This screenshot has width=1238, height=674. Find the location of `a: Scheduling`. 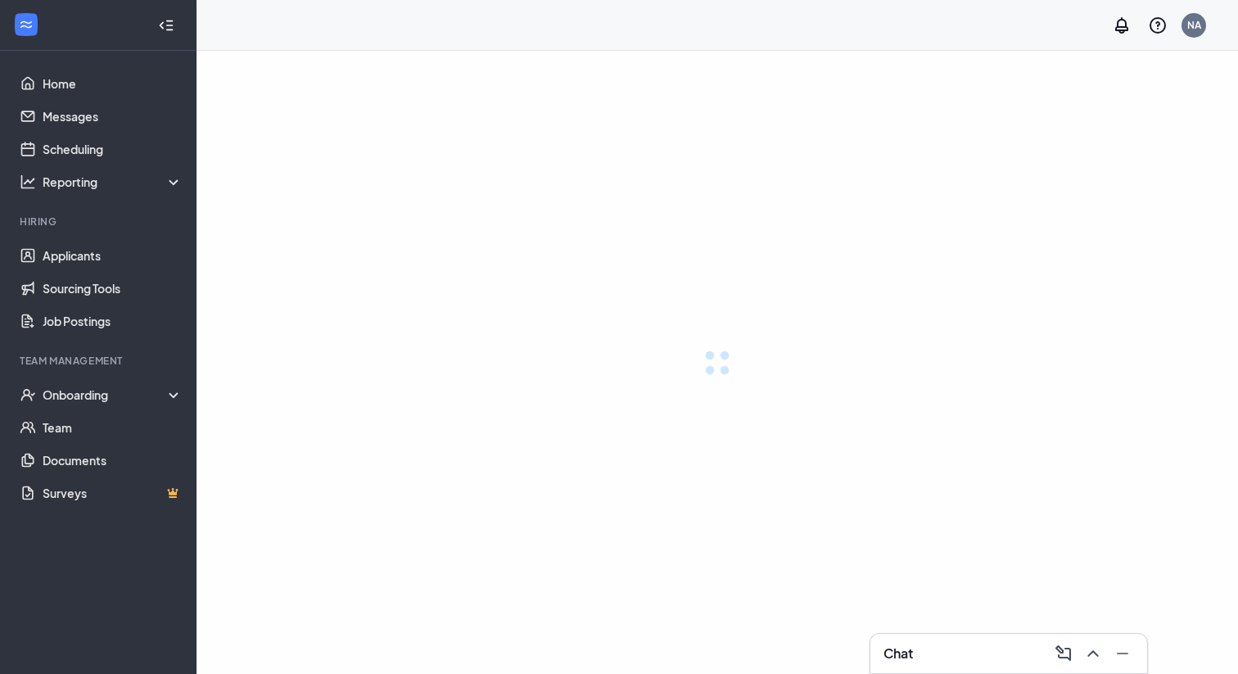

a: Scheduling is located at coordinates (112, 149).